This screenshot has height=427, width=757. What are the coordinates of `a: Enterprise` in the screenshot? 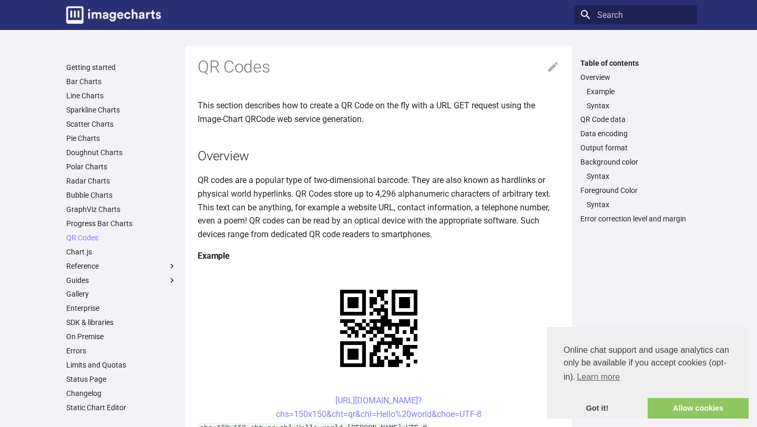 It's located at (122, 308).